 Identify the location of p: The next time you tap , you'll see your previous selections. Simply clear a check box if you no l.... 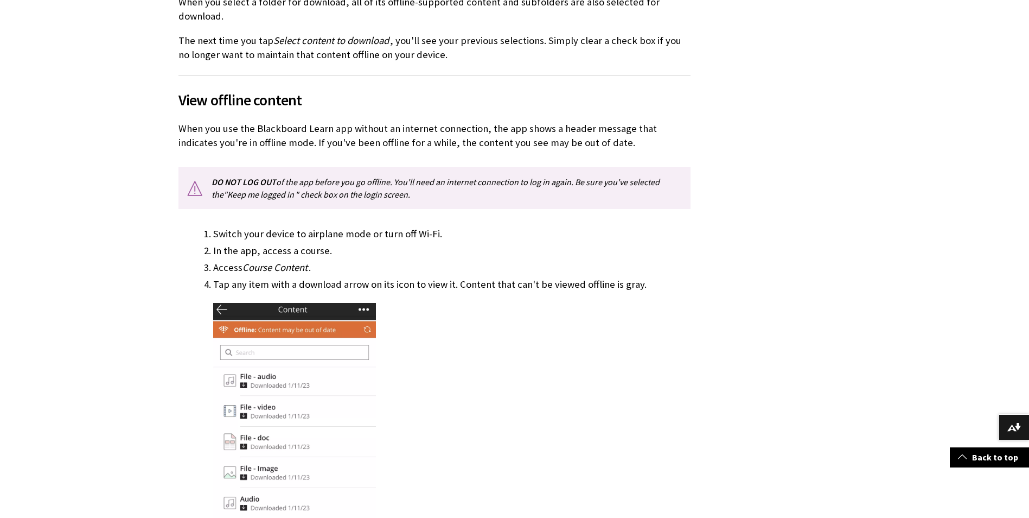
(435, 48).